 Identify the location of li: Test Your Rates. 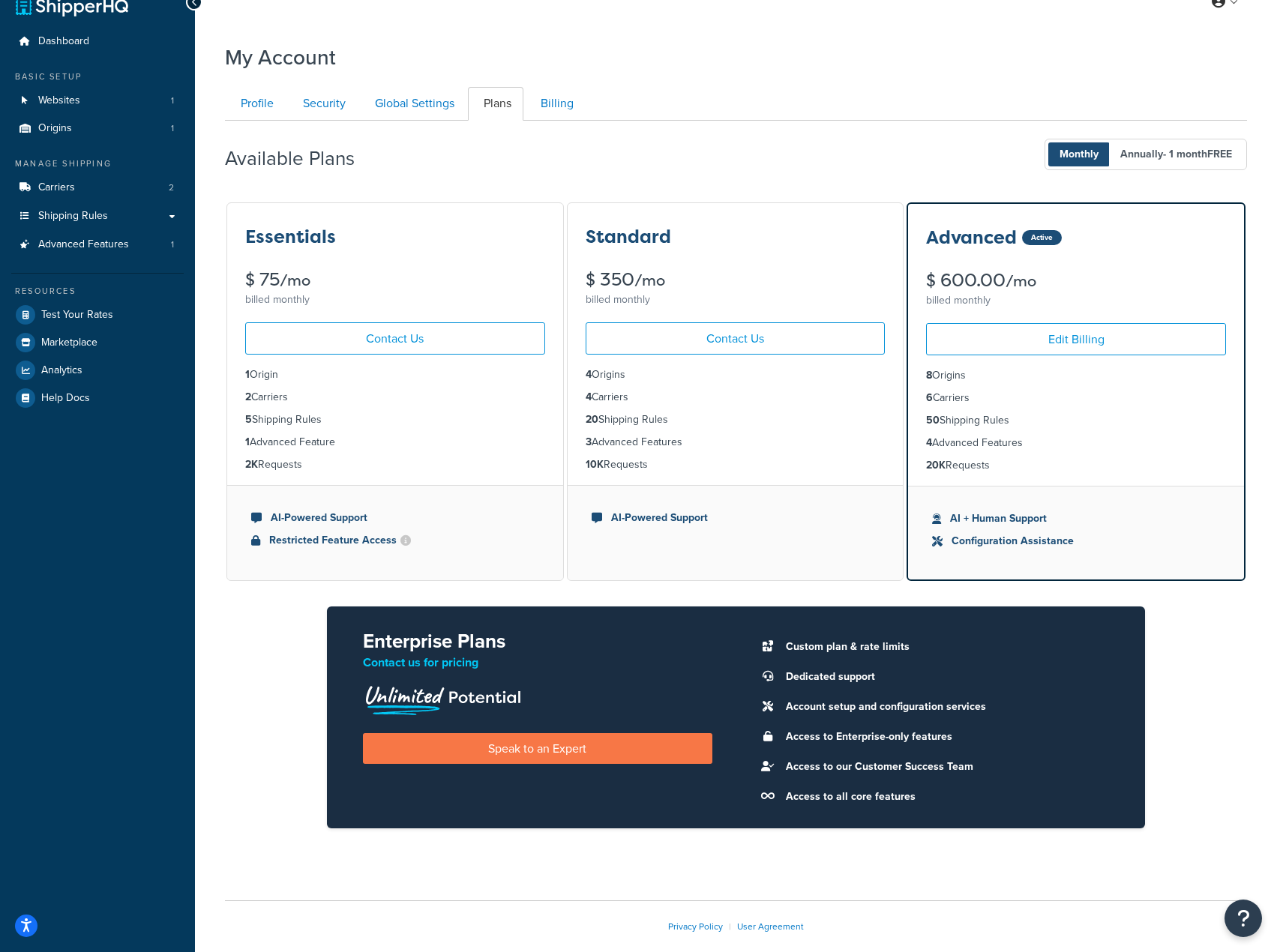
(97, 315).